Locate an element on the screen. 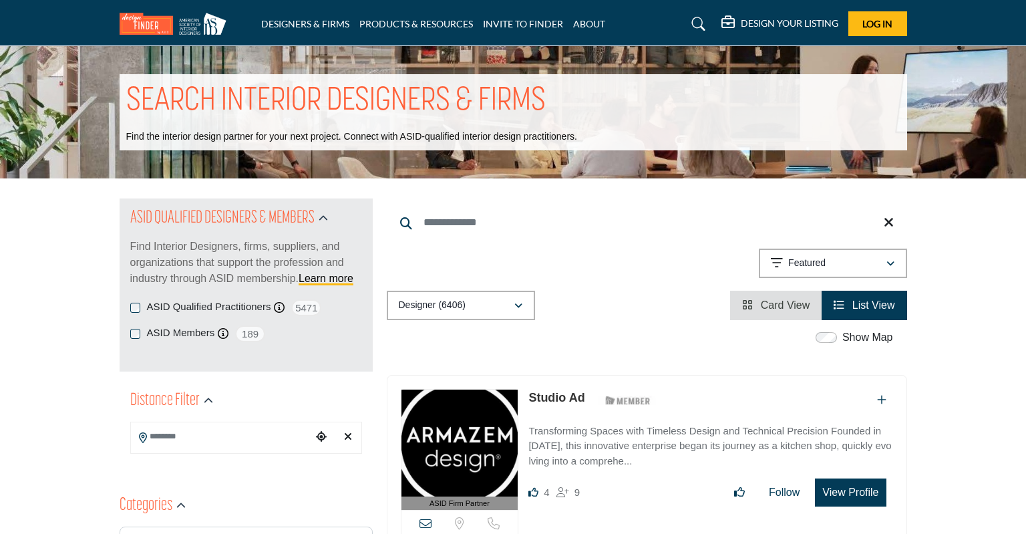  p: Designer (6406) is located at coordinates (432, 305).